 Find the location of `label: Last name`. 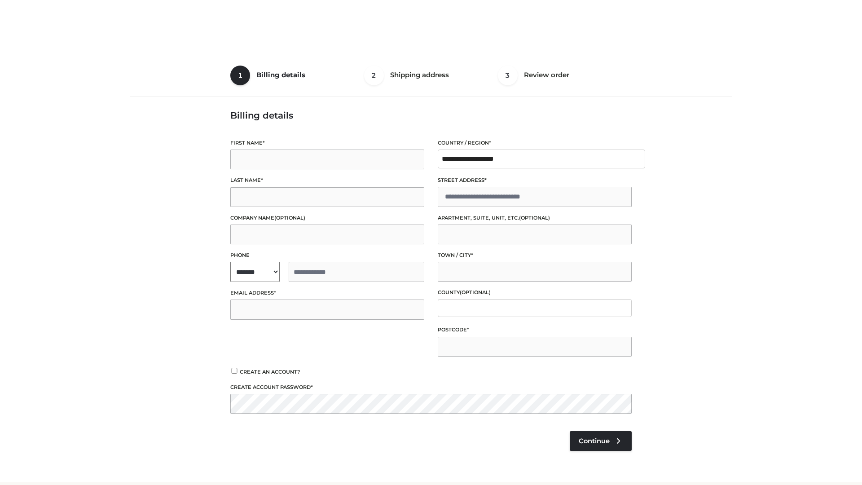

label: Last name is located at coordinates (327, 180).